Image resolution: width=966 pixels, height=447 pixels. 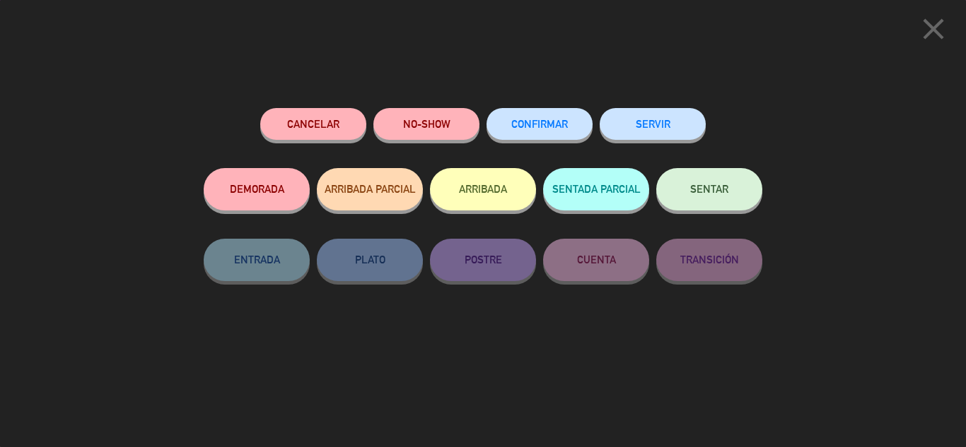 I want to click on button: TRANSICIÓN, so click(x=709, y=260).